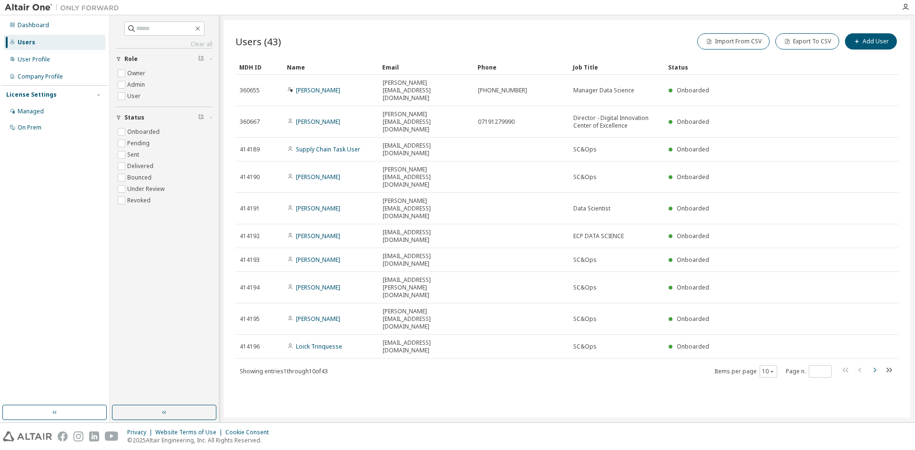  What do you see at coordinates (331, 67) in the screenshot?
I see `div: Name` at bounding box center [331, 67].